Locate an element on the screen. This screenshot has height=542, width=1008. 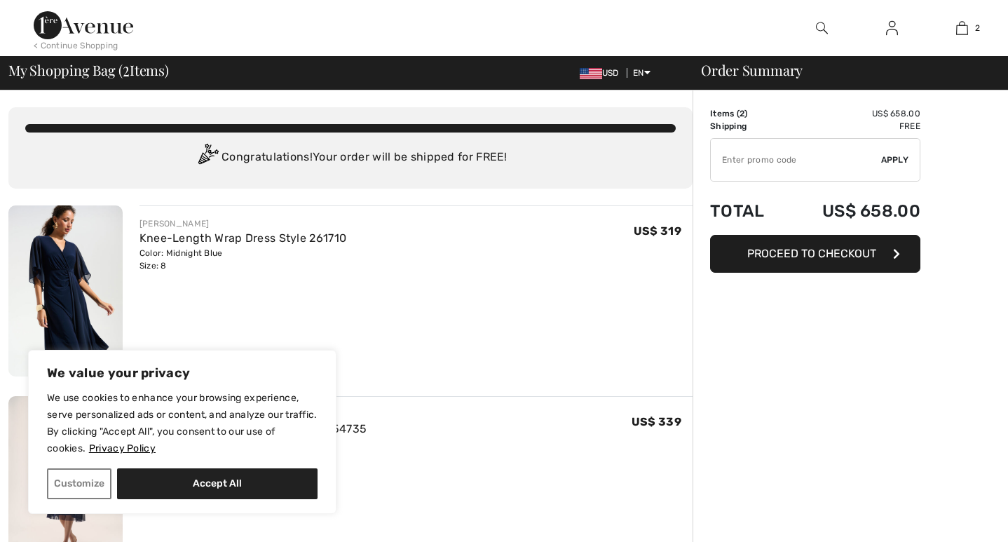
div: Order Summary is located at coordinates (842, 70).